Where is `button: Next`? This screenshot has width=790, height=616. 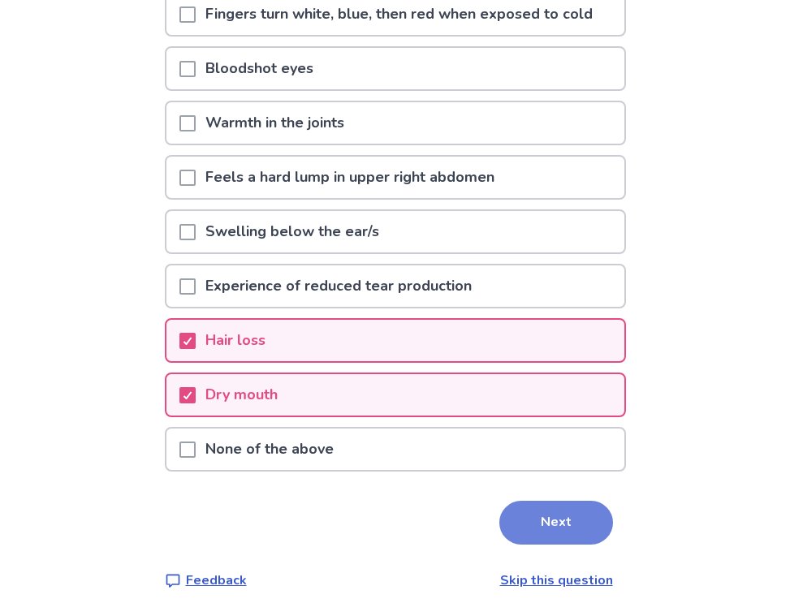 button: Next is located at coordinates (556, 523).